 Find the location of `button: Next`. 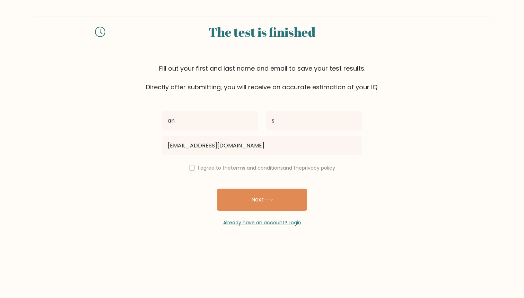

button: Next is located at coordinates (262, 200).